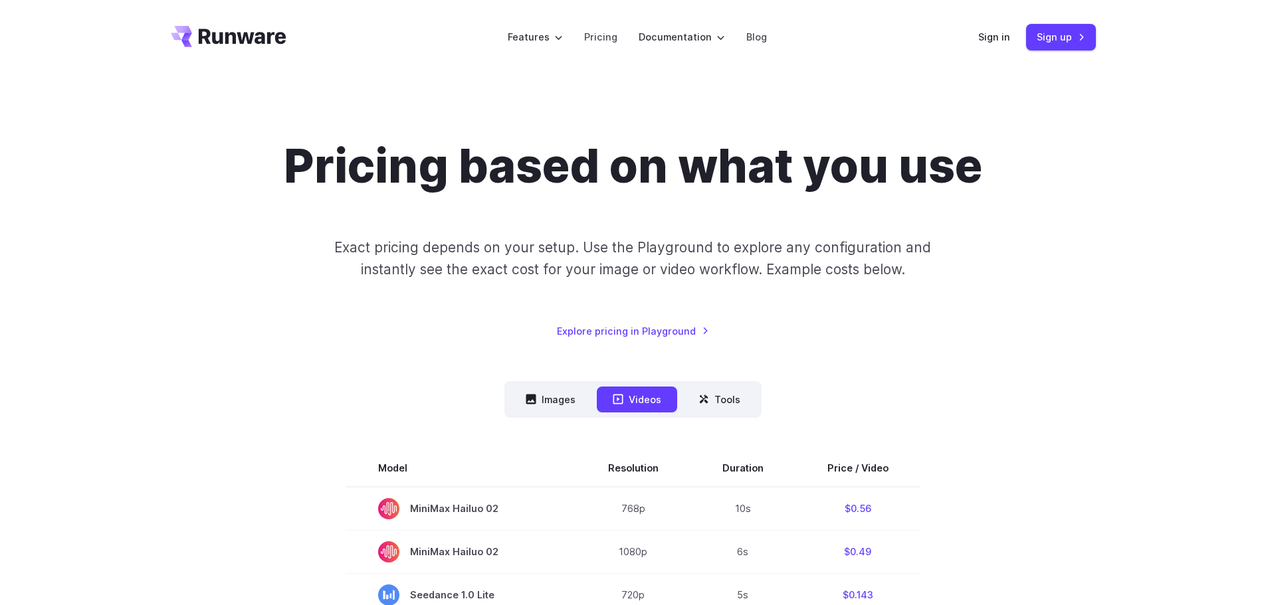 This screenshot has width=1266, height=605. Describe the element at coordinates (994, 37) in the screenshot. I see `a: Sign in` at that location.